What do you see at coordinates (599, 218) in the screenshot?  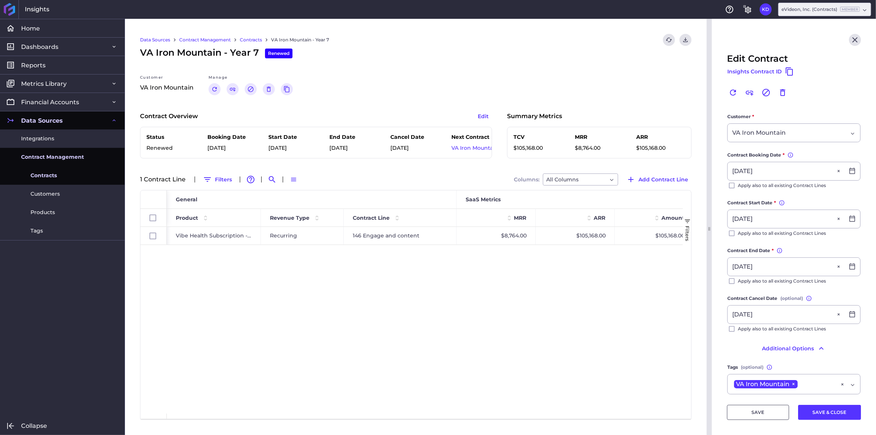 I see `span: ARR` at bounding box center [599, 218].